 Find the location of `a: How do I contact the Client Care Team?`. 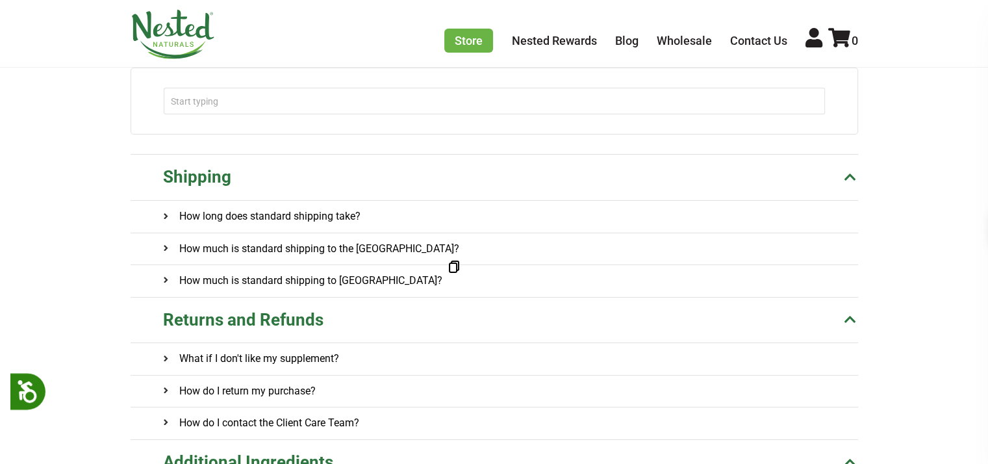

a: How do I contact the Client Care Team? is located at coordinates (511, 423).